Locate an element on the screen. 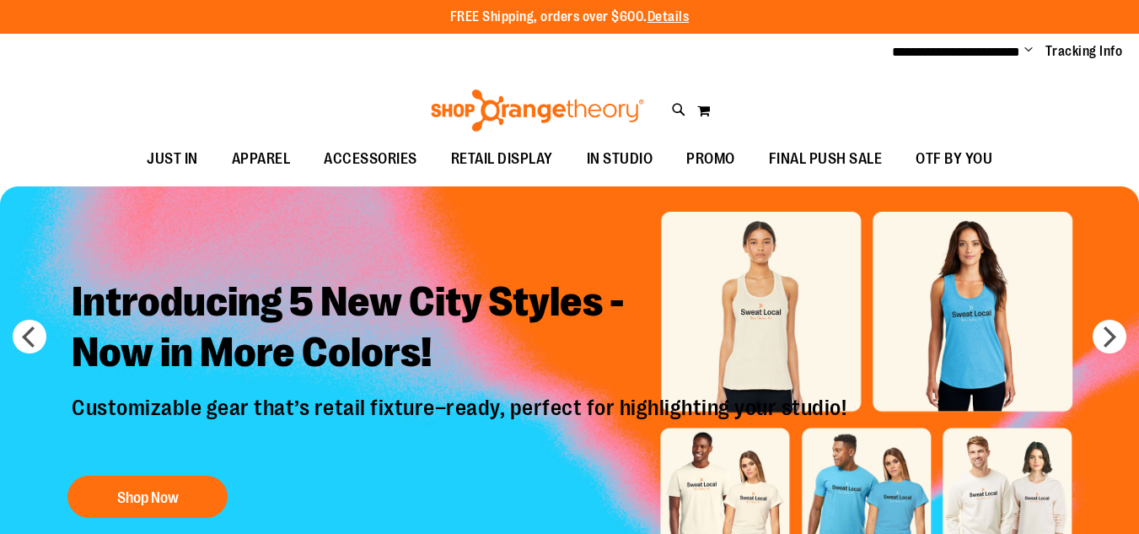 Image resolution: width=1139 pixels, height=534 pixels. span: APPAREL is located at coordinates (261, 158).